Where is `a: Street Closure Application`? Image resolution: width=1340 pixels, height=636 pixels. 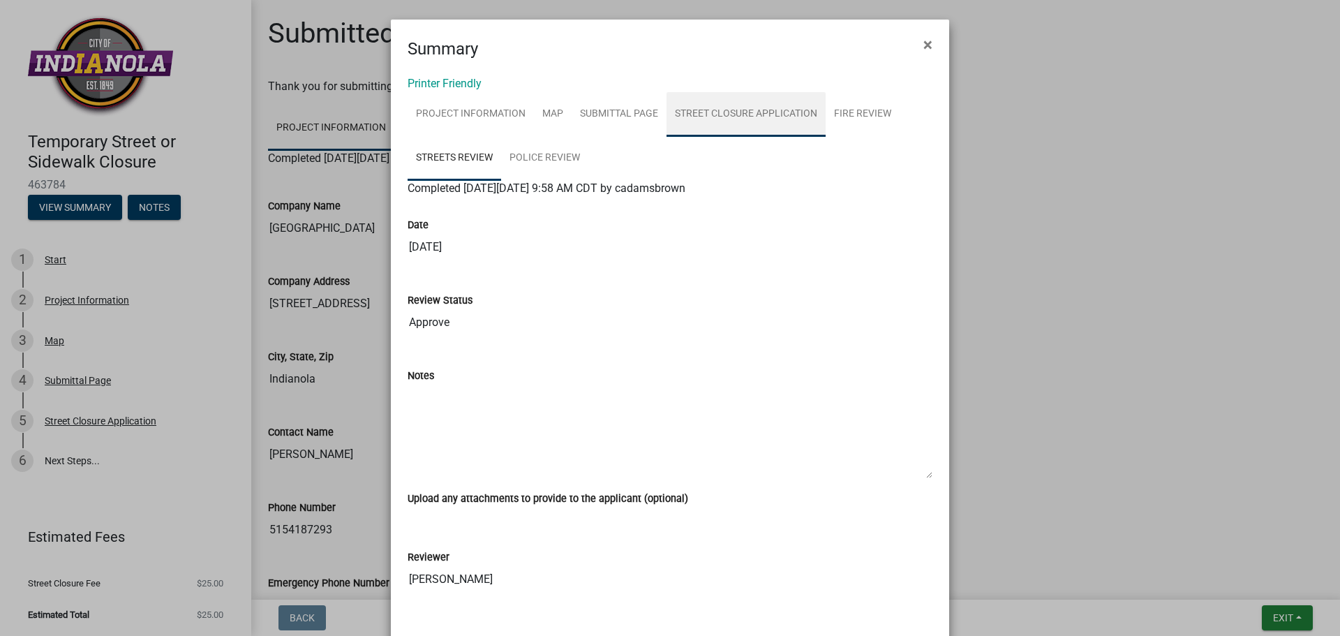
a: Street Closure Application is located at coordinates (746, 114).